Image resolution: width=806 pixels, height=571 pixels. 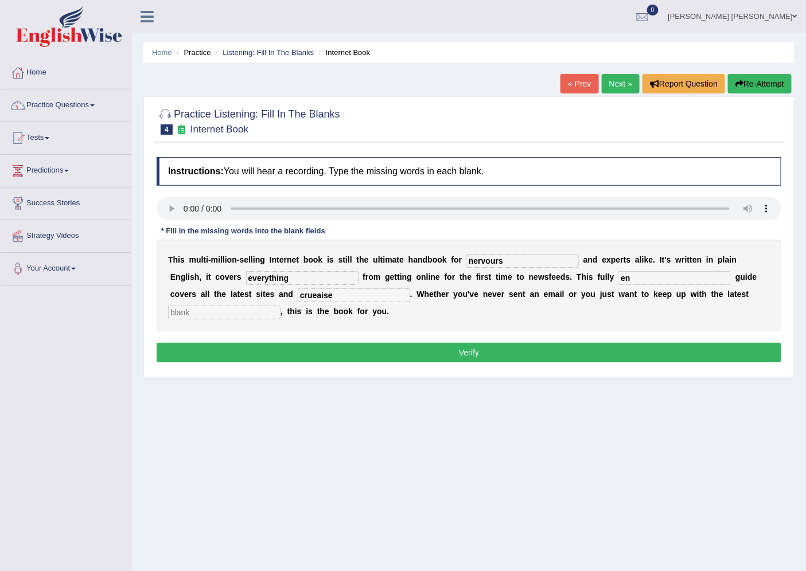 I want to click on b: f, so click(x=452, y=260).